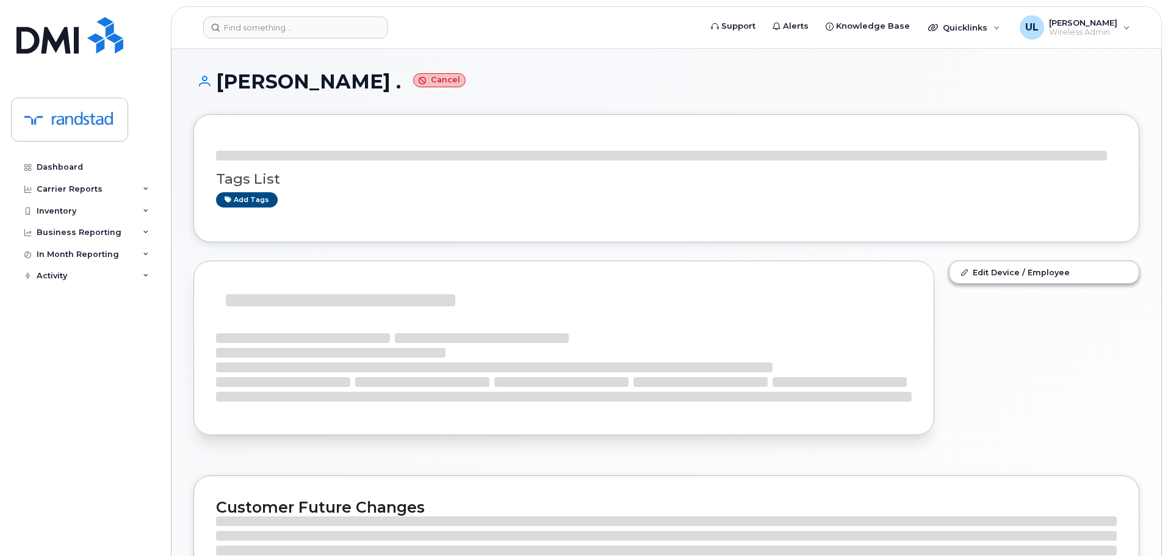  What do you see at coordinates (666, 179) in the screenshot?
I see `h3: Tags List` at bounding box center [666, 179].